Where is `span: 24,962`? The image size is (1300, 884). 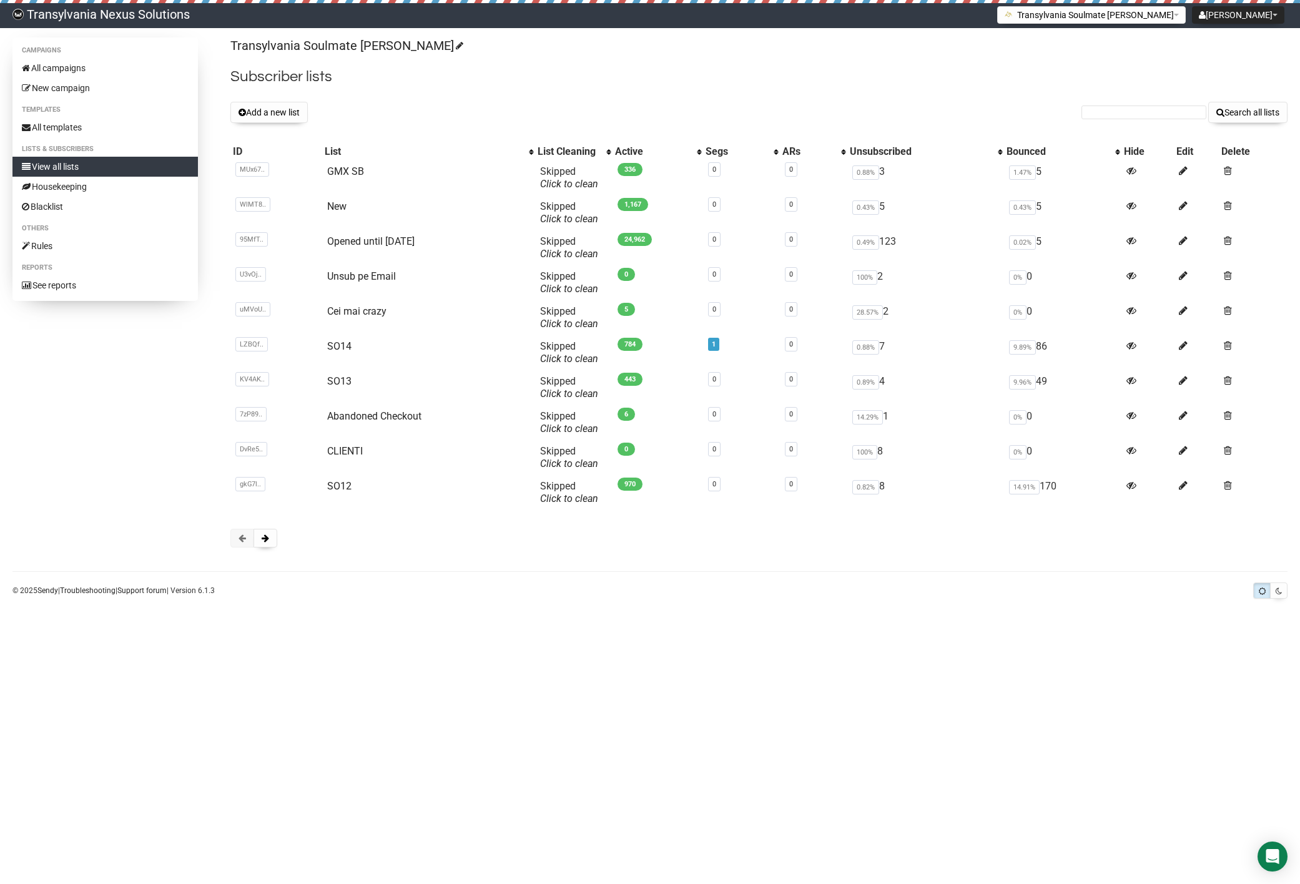 span: 24,962 is located at coordinates (635, 239).